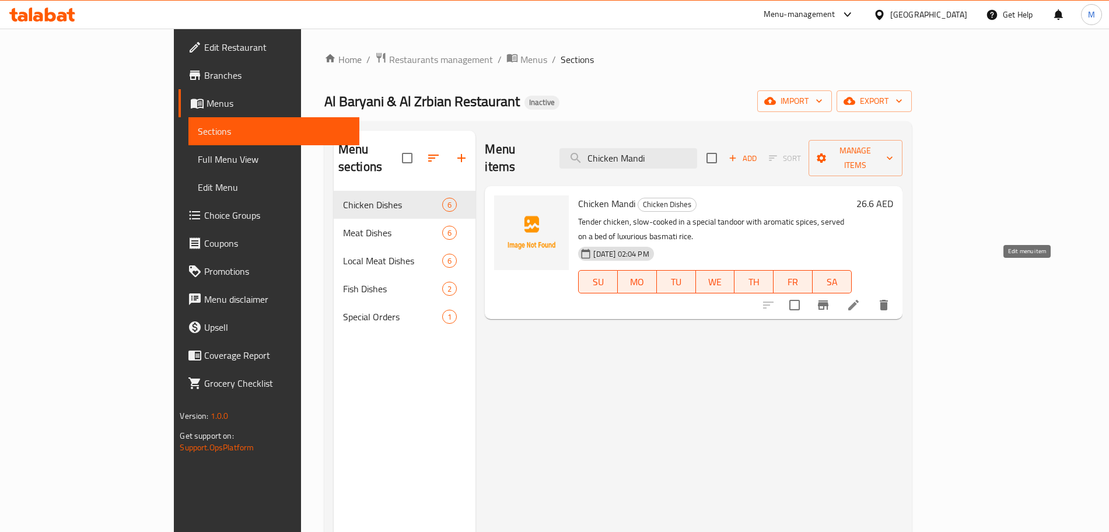  I want to click on span: Sort sections, so click(433, 158).